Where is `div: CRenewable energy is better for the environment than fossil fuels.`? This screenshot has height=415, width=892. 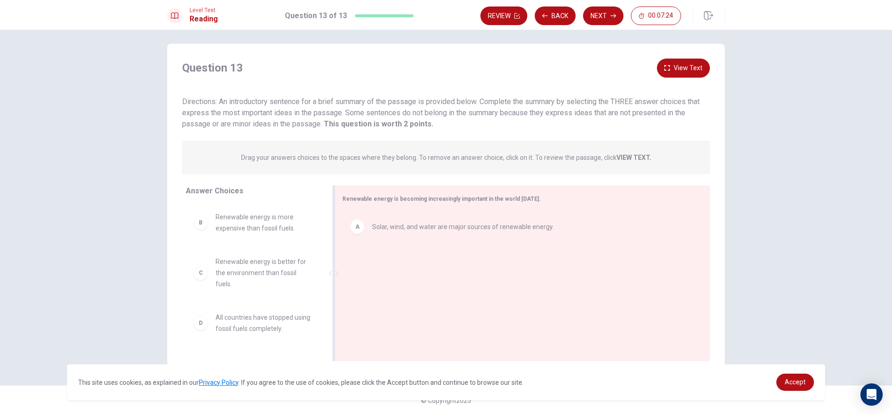 div: CRenewable energy is better for the environment than fossil fuels. is located at coordinates (253, 273).